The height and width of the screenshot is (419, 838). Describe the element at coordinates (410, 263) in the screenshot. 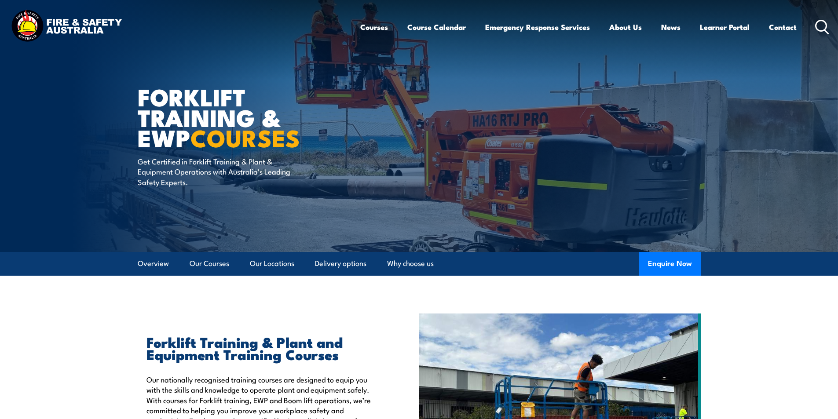

I see `a: Why choose us` at that location.